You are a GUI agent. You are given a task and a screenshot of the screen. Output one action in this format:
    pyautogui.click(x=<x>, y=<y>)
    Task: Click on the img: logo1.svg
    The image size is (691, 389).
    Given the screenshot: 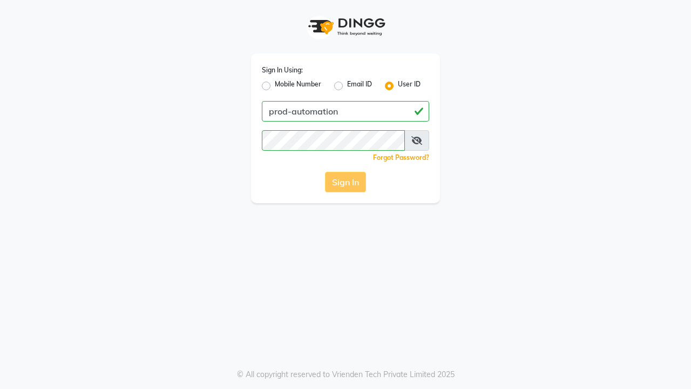 What is the action you would take?
    pyautogui.click(x=345, y=26)
    